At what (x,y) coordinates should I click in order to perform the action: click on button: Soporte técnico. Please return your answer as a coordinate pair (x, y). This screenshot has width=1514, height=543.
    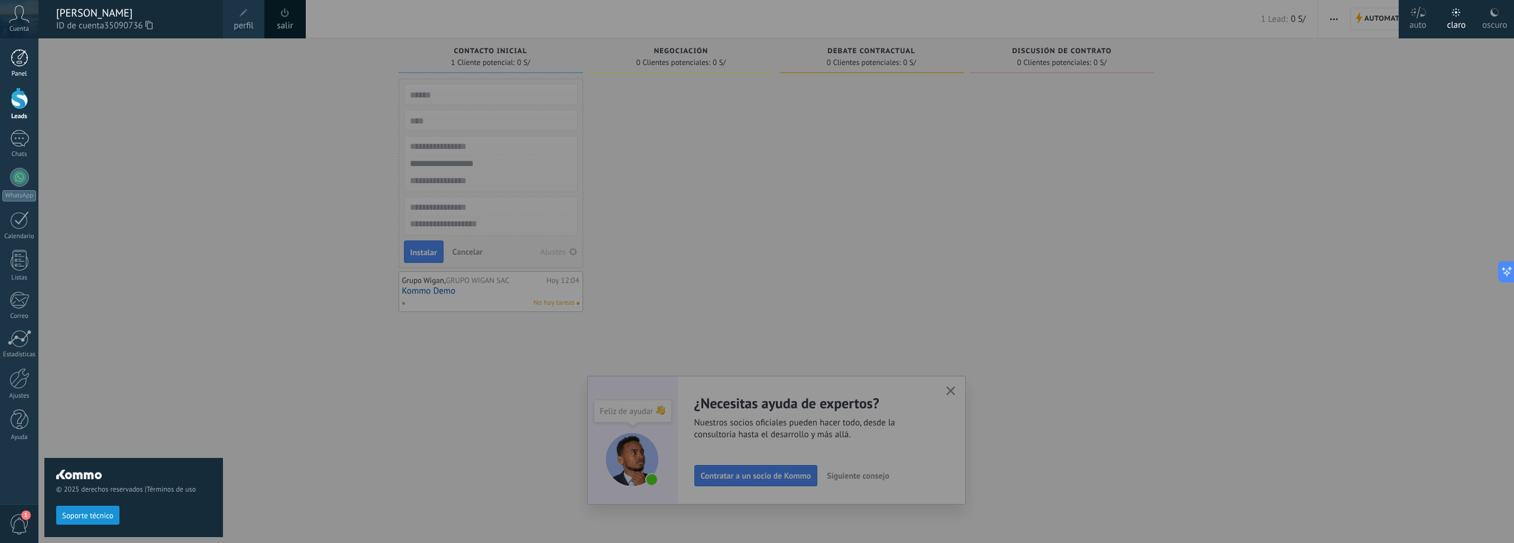
    Looking at the image, I should click on (88, 516).